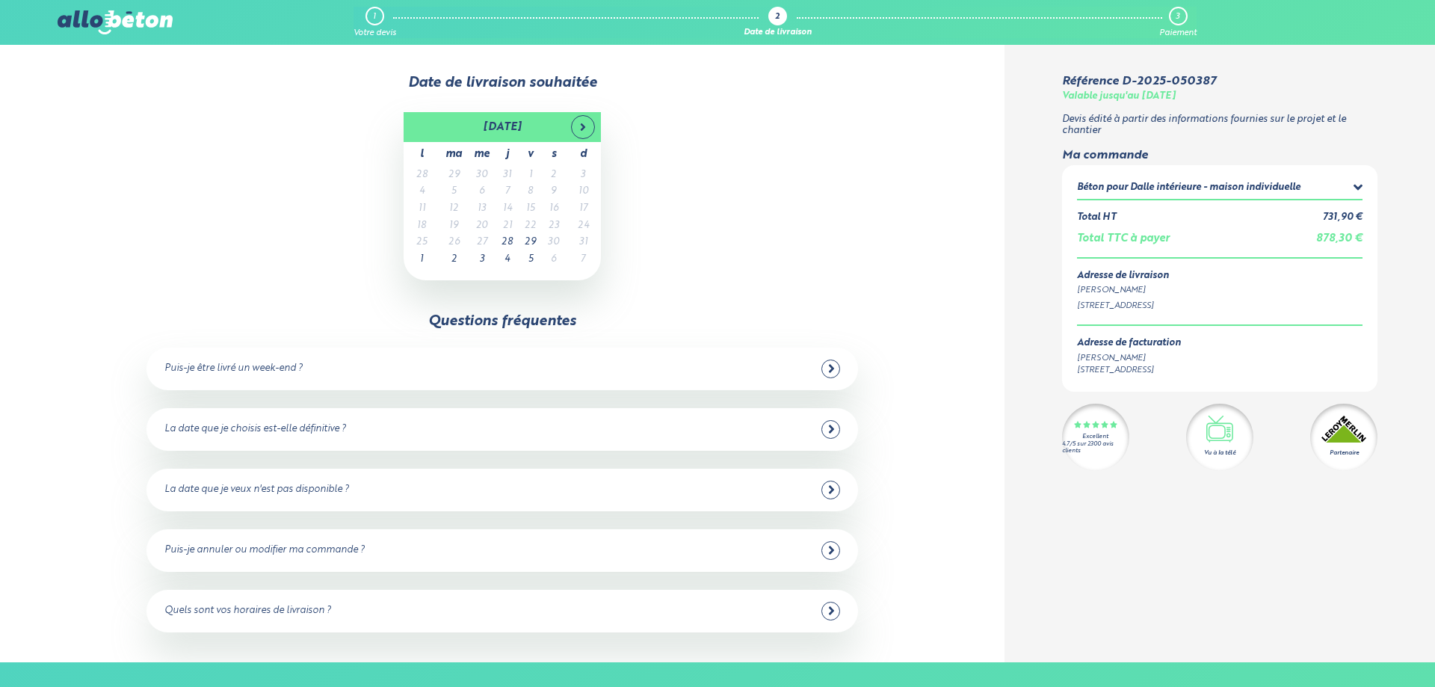 The height and width of the screenshot is (687, 1435). I want to click on div: Puis-je être livré un week-end ?, so click(233, 369).